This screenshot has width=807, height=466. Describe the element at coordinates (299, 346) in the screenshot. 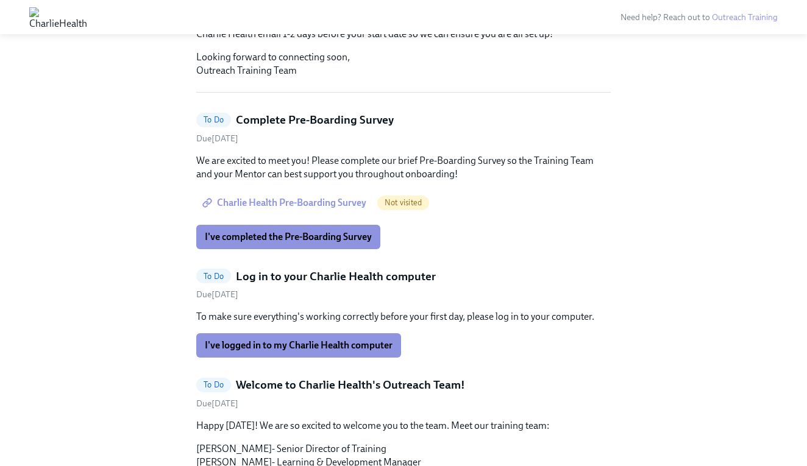

I see `span: I've logged in to my Charlie Health computer` at that location.